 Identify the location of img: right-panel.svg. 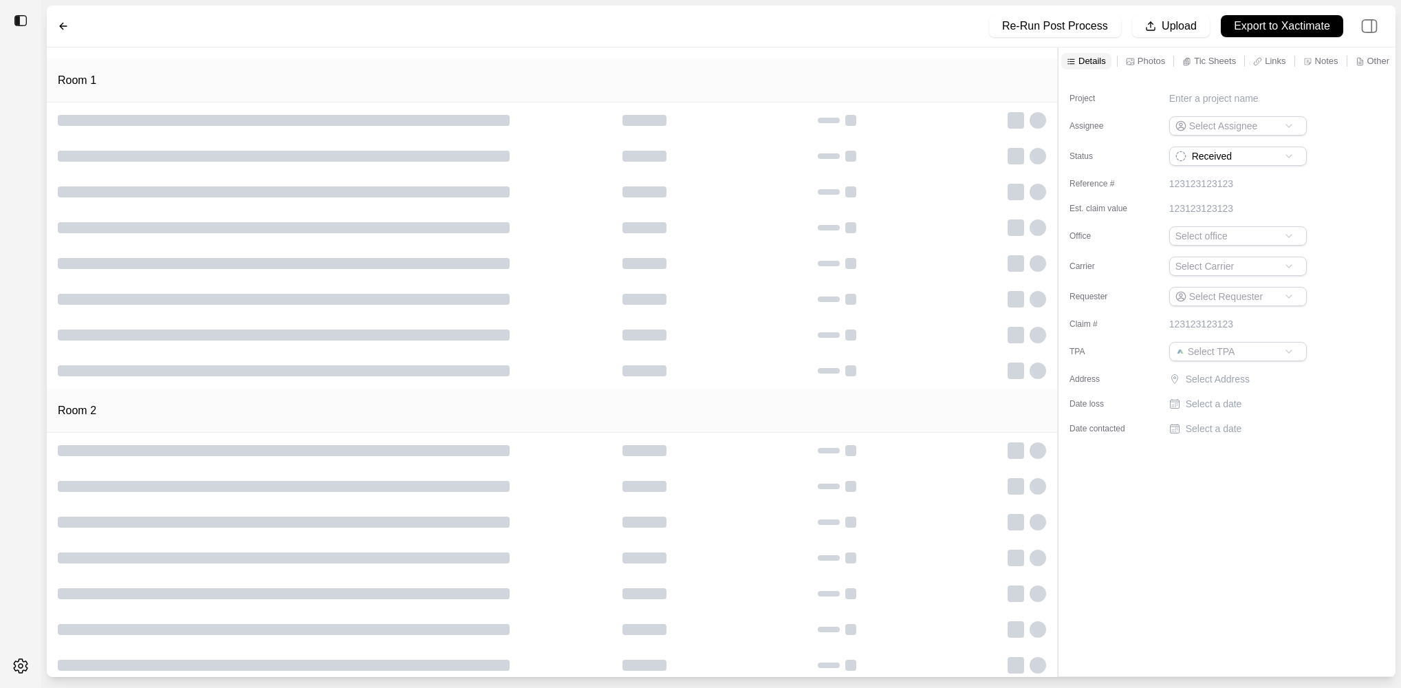
(1370, 26).